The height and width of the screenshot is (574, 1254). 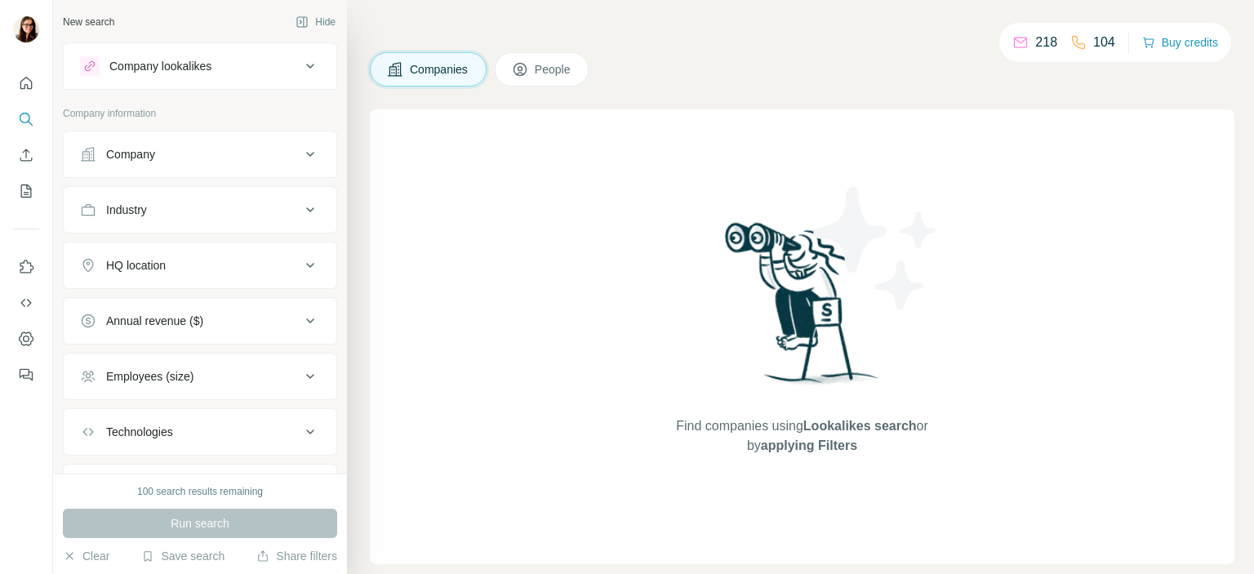 What do you see at coordinates (1180, 42) in the screenshot?
I see `button: Buy credits` at bounding box center [1180, 42].